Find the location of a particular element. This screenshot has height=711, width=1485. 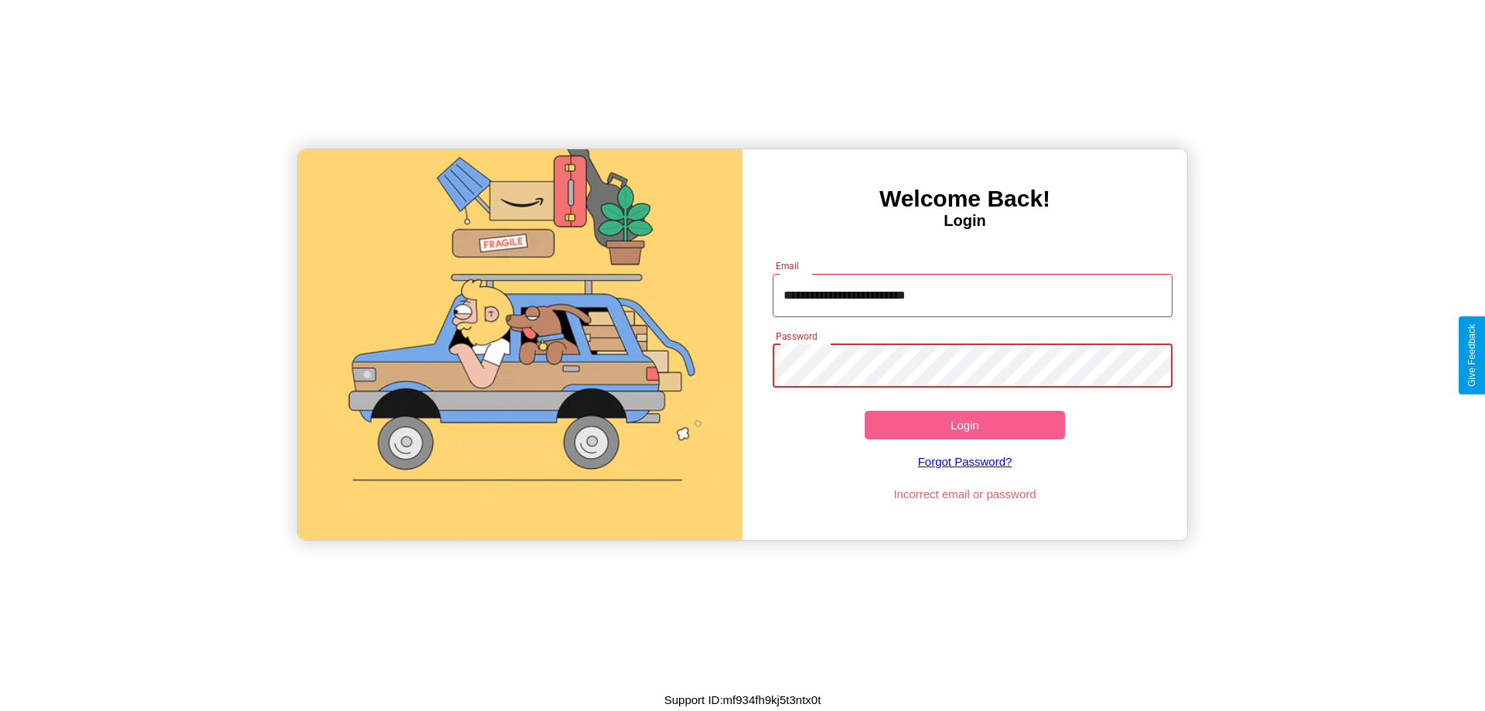

img: gif is located at coordinates (520, 344).